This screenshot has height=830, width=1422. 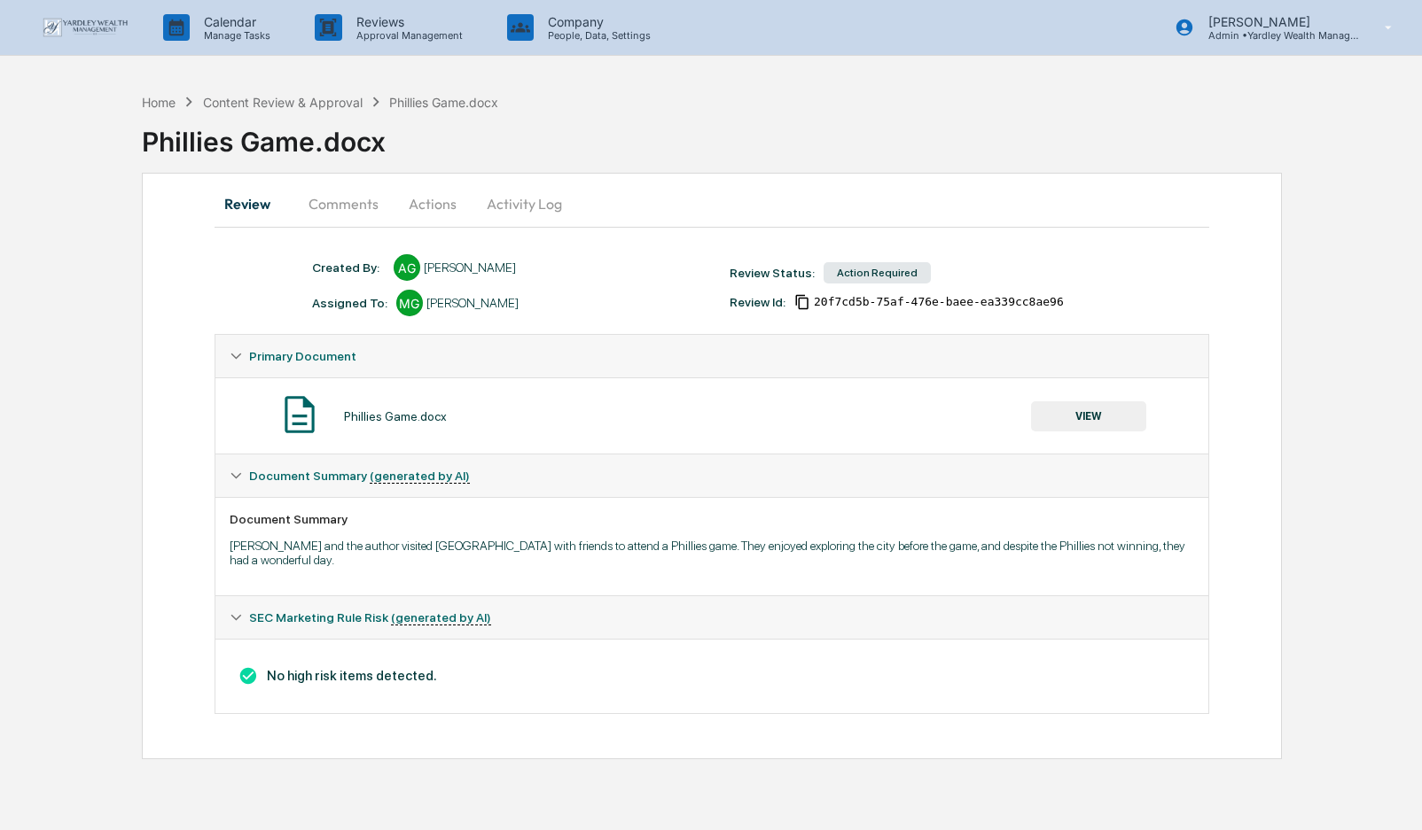 What do you see at coordinates (1276, 35) in the screenshot?
I see `p: Admin • Yardley Wealth Management` at bounding box center [1276, 35].